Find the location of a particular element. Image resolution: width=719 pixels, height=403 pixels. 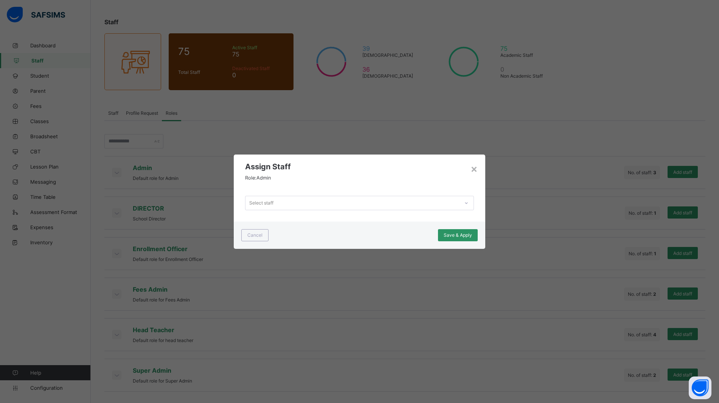

span: Role: Admin is located at coordinates (258, 178).